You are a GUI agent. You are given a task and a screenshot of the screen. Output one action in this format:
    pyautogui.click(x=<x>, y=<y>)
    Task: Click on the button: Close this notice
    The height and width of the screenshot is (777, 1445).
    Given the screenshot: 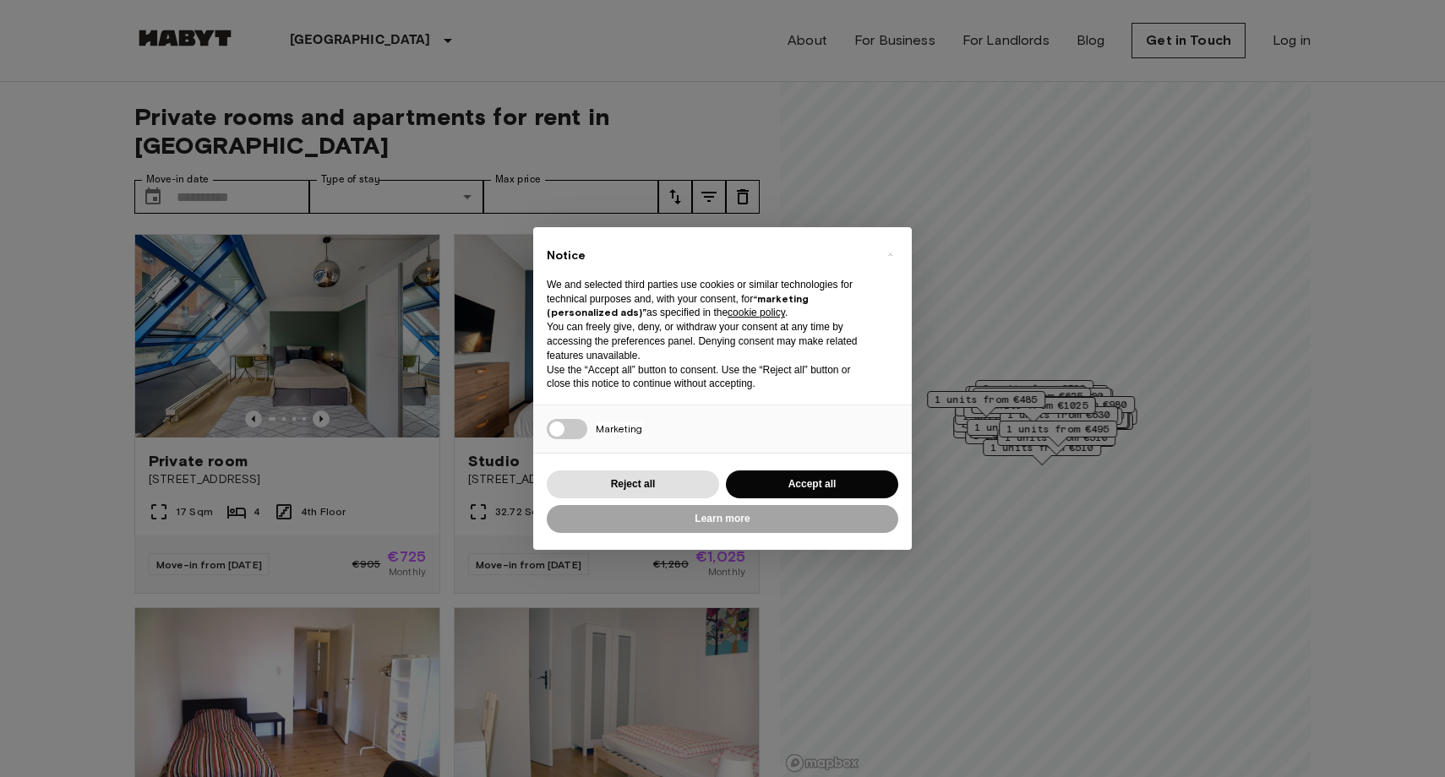 What is the action you would take?
    pyautogui.click(x=890, y=254)
    